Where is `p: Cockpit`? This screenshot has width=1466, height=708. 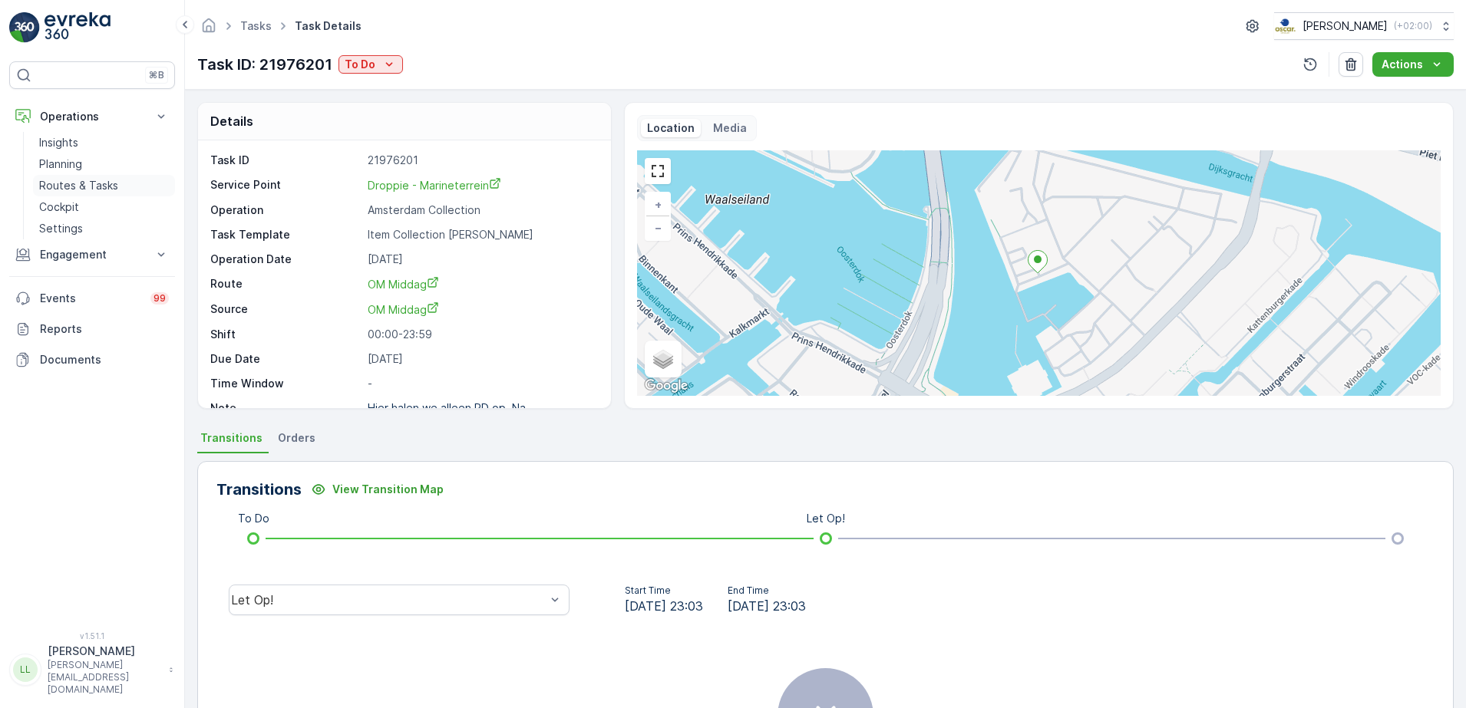
p: Cockpit is located at coordinates (59, 207).